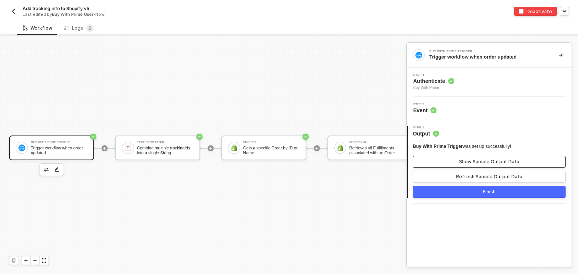  Describe the element at coordinates (489, 192) in the screenshot. I see `div: Finish` at that location.